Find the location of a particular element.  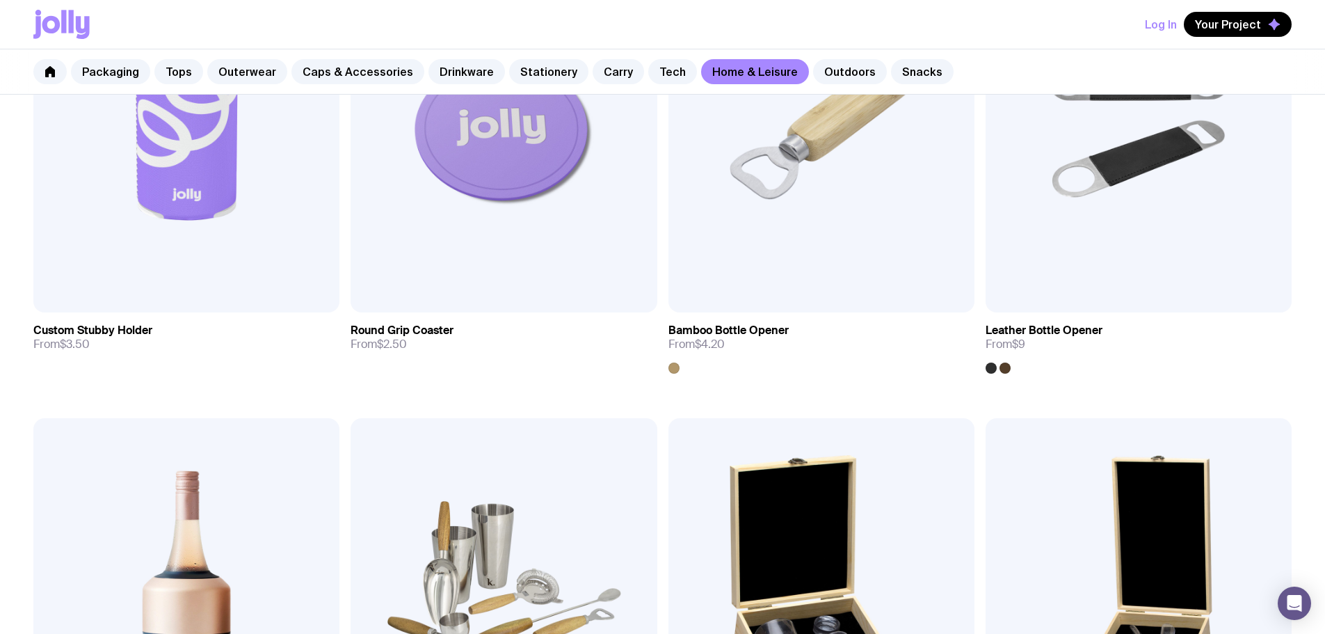

a: Round Grip CoasterFrom$2.50 is located at coordinates (504, 337).